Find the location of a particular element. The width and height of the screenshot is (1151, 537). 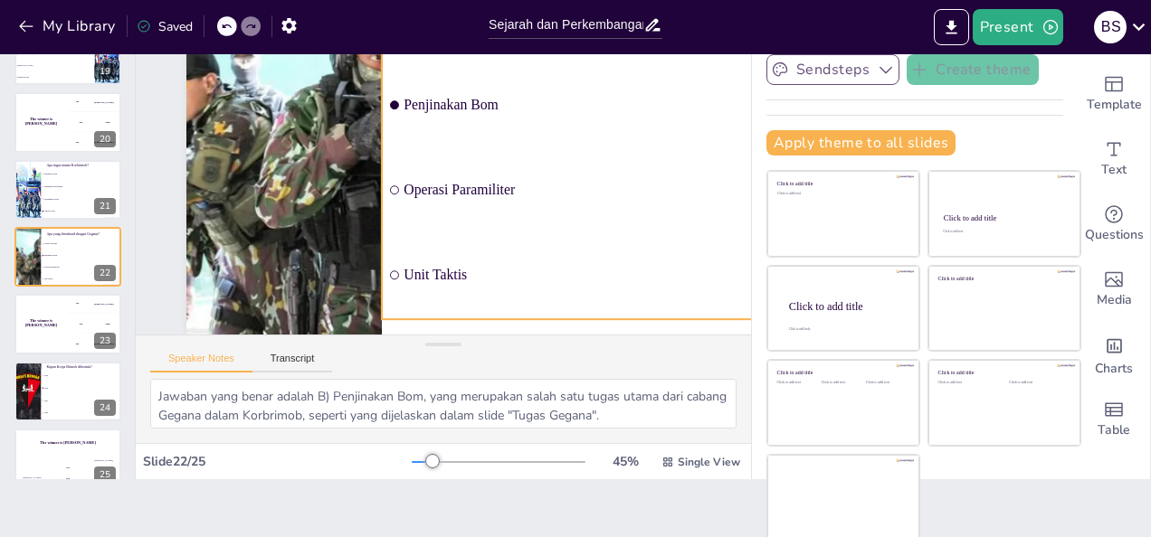

button: Sendsteps is located at coordinates (832, 70).